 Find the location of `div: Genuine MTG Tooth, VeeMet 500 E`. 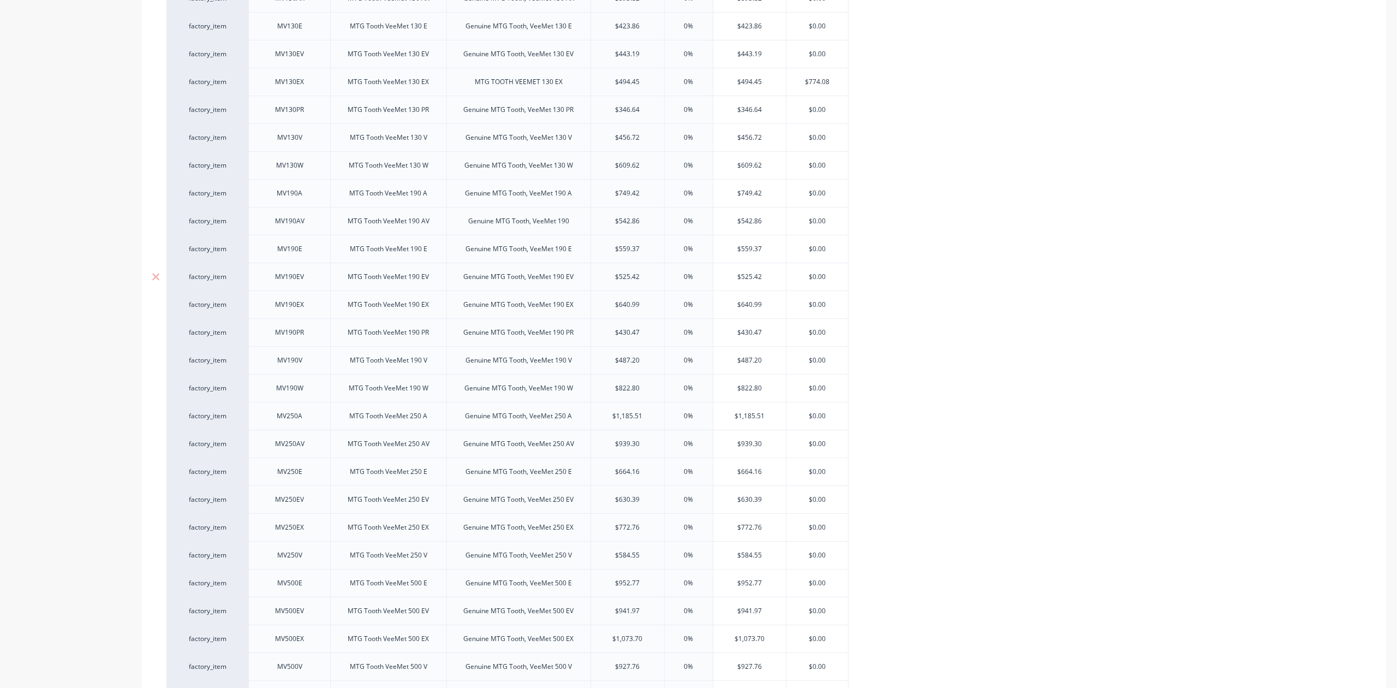

div: Genuine MTG Tooth, VeeMet 500 E is located at coordinates (518, 583).